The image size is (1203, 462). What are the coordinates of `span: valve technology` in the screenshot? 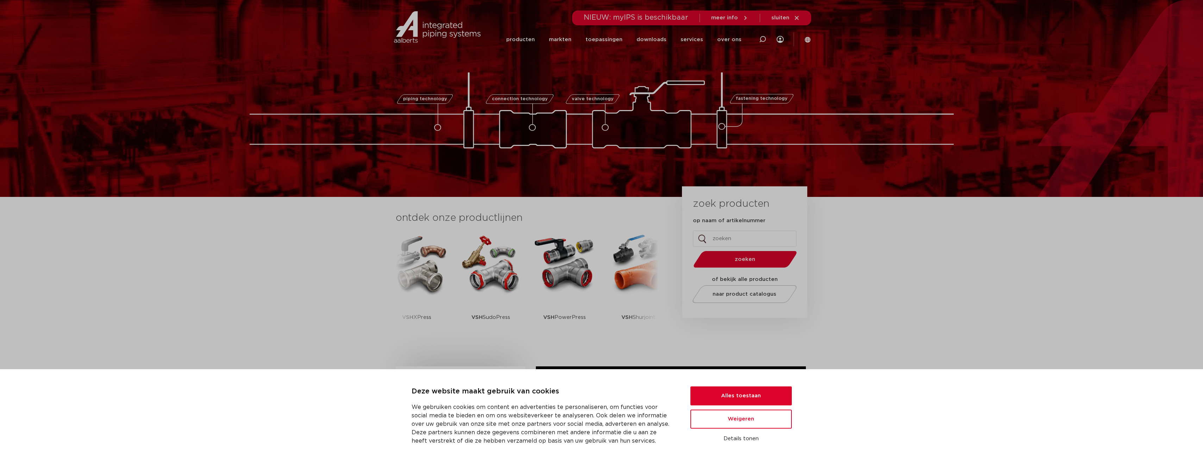 It's located at (592, 99).